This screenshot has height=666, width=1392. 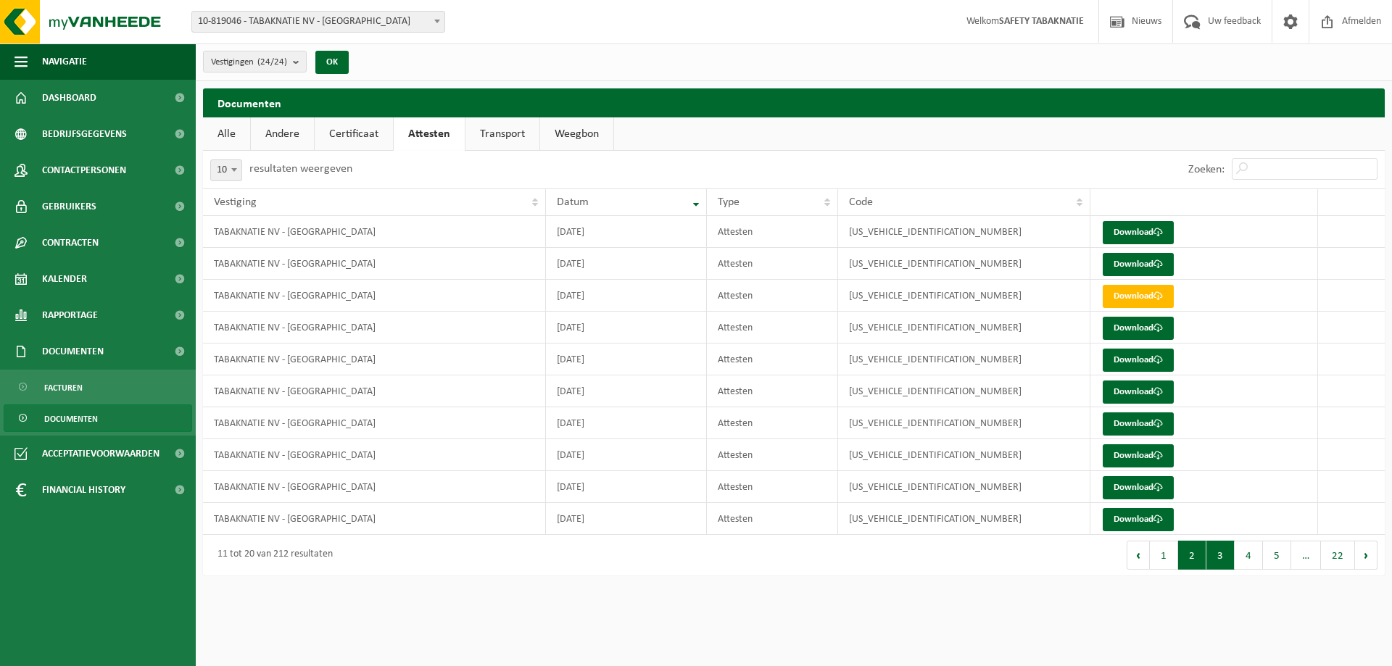 What do you see at coordinates (576, 134) in the screenshot?
I see `a: Weegbon` at bounding box center [576, 134].